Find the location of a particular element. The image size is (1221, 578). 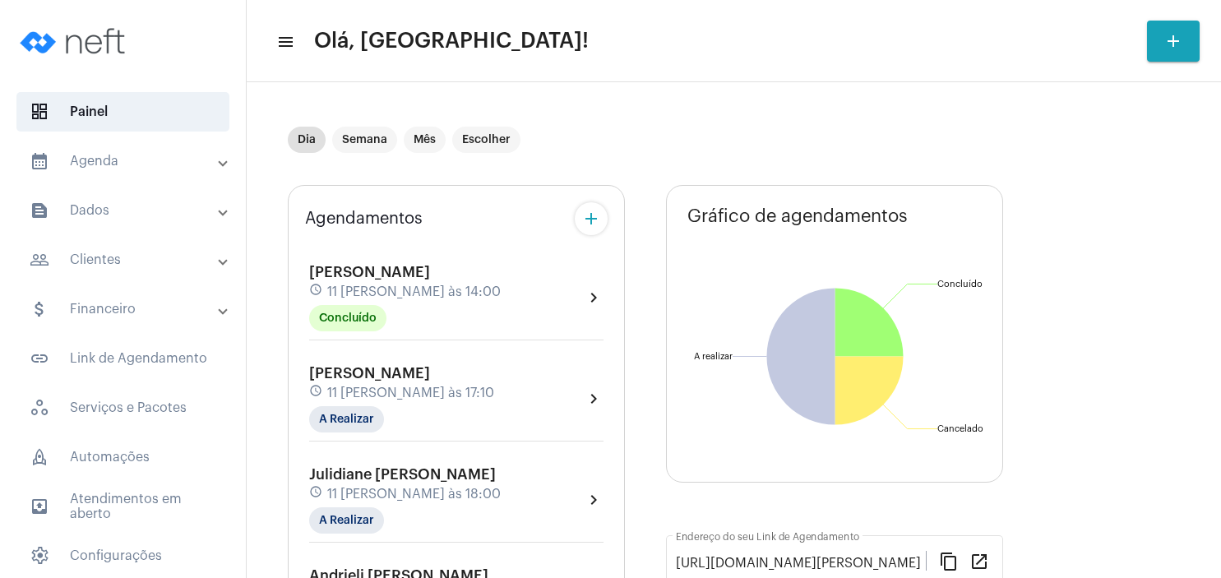

mat-chip: Dia is located at coordinates (307, 140).